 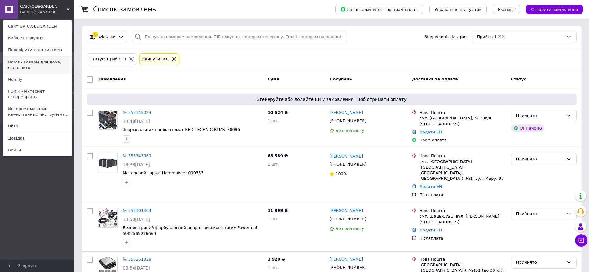 I want to click on div: Cкинути все, so click(x=155, y=59).